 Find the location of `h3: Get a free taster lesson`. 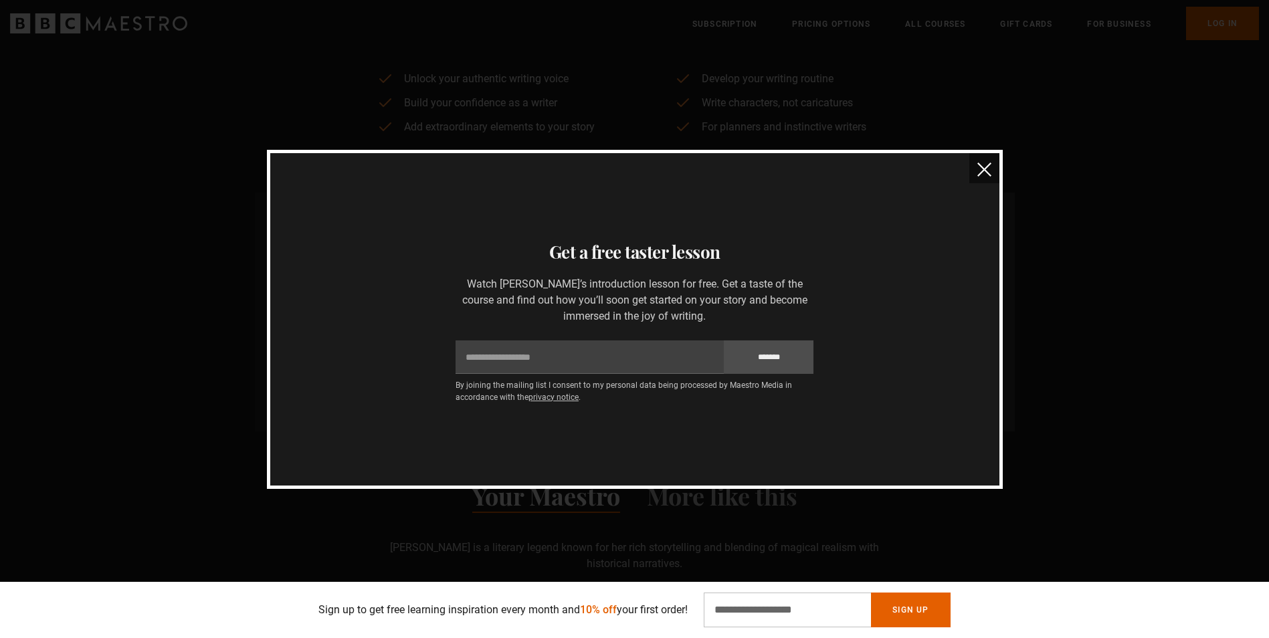

h3: Get a free taster lesson is located at coordinates (635, 252).